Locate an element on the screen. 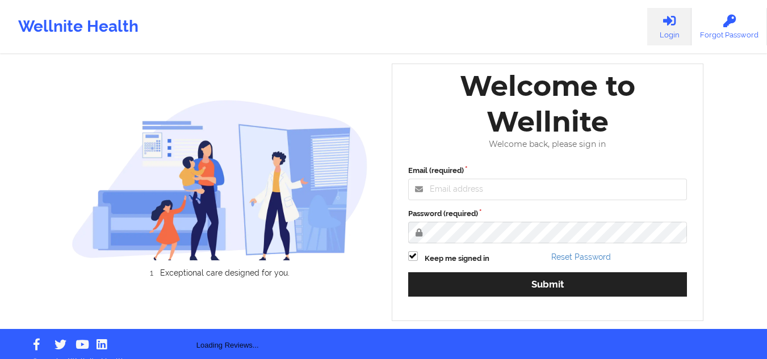  div: Loading Reviews... is located at coordinates (228, 324).